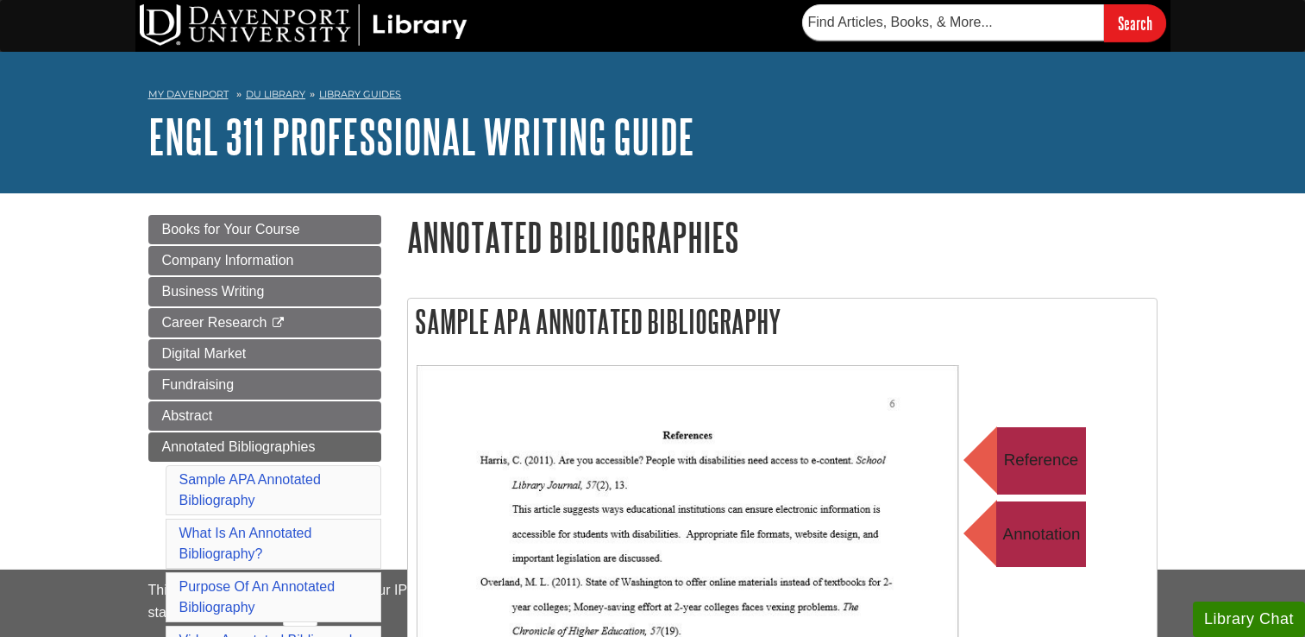 The width and height of the screenshot is (1305, 637). I want to click on span: Annotated Bibliographies, so click(239, 446).